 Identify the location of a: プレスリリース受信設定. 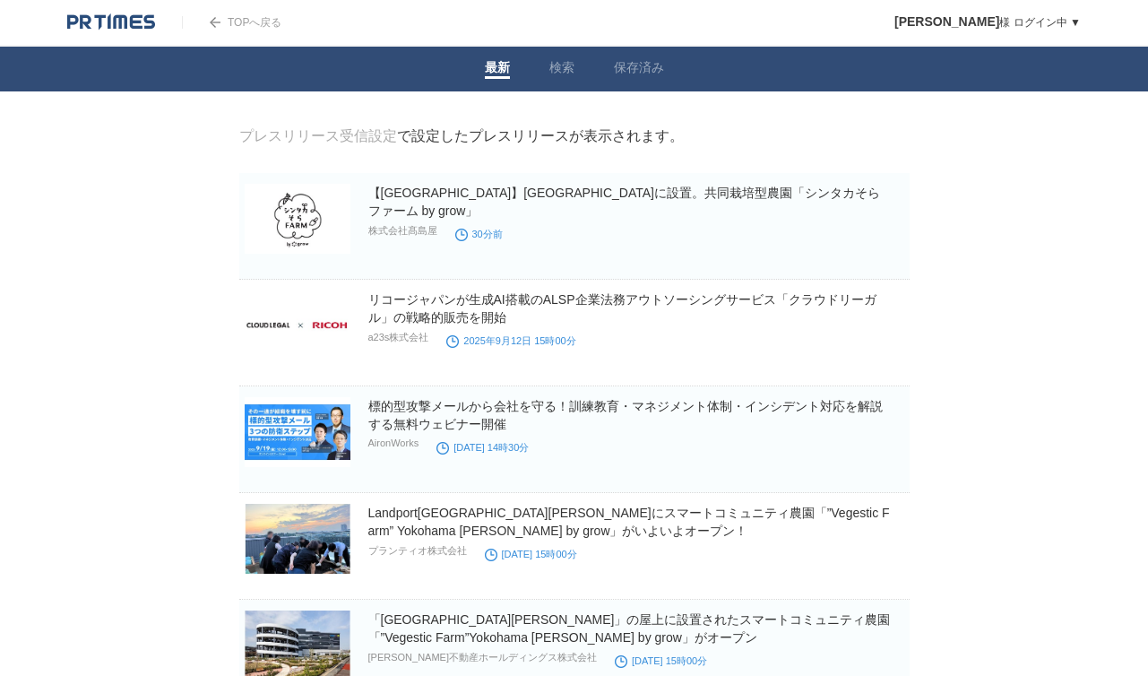
(318, 135).